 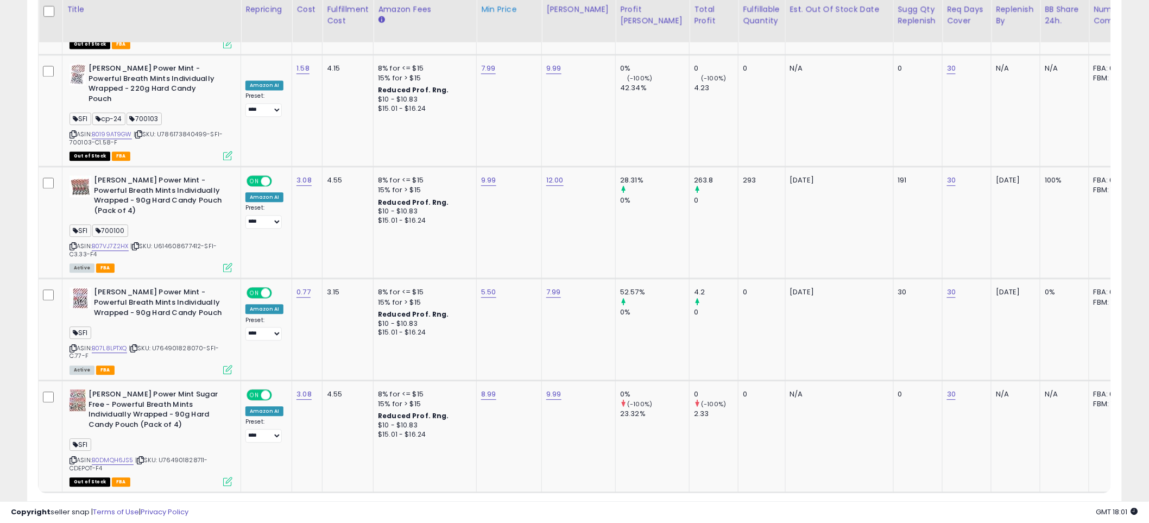 What do you see at coordinates (110, 246) in the screenshot?
I see `a: B07VJ7Z2HX` at bounding box center [110, 246].